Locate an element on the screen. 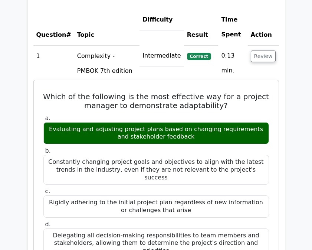 Image resolution: width=312 pixels, height=250 pixels. td: 1 is located at coordinates (54, 63).